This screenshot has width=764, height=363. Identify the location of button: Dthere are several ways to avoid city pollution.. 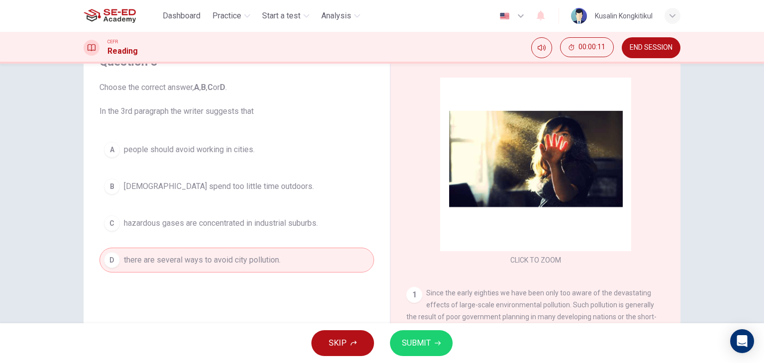
(237, 260).